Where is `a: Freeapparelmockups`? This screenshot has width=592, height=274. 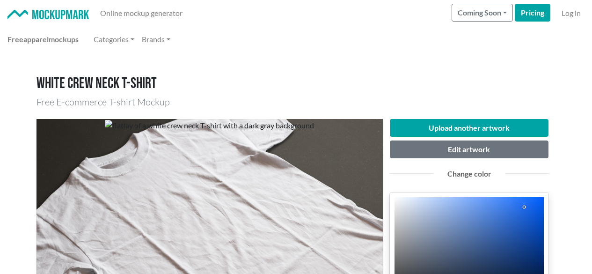 a: Freeapparelmockups is located at coordinates (43, 39).